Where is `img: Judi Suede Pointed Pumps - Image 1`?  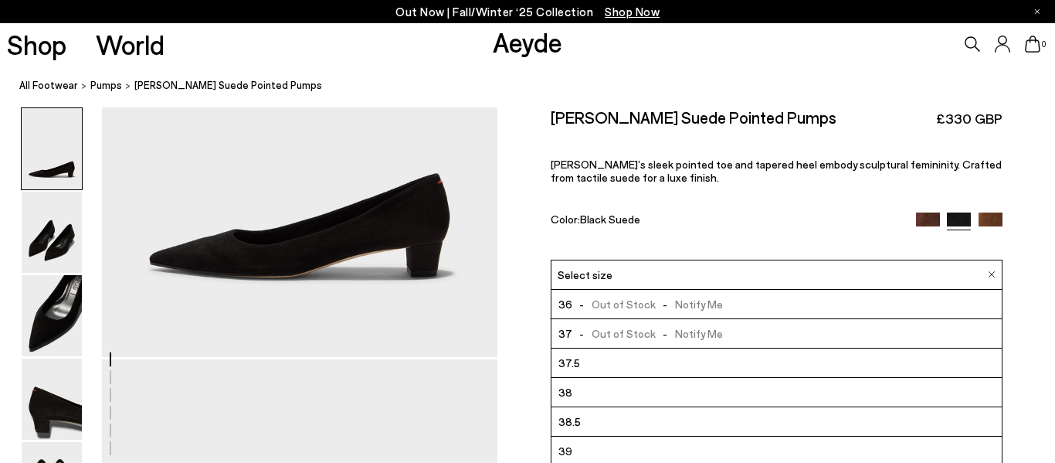 img: Judi Suede Pointed Pumps - Image 1 is located at coordinates (52, 148).